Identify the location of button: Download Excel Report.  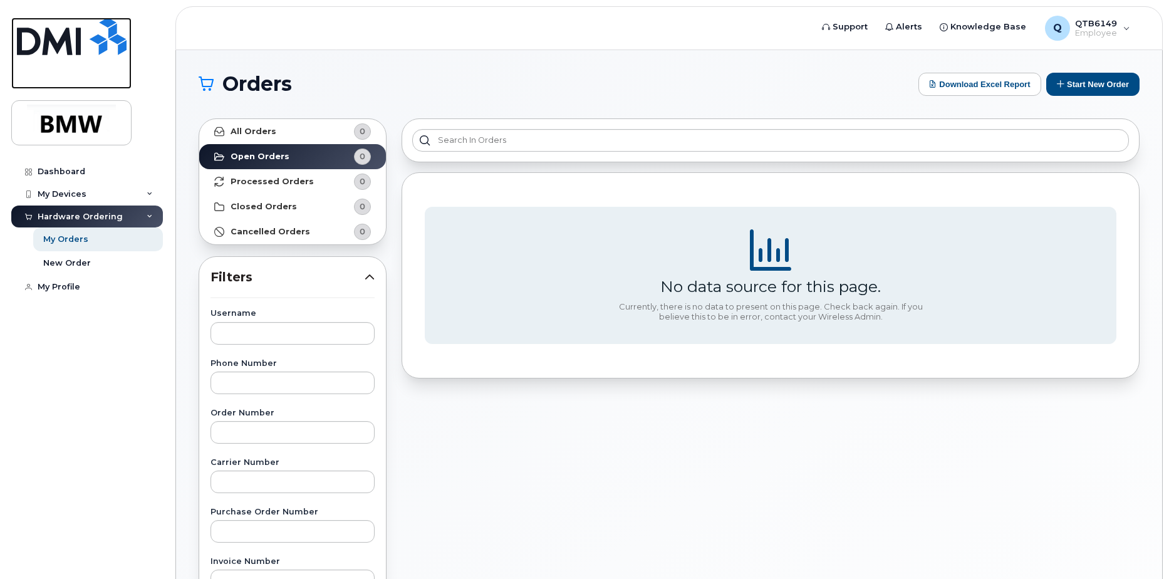
(980, 84).